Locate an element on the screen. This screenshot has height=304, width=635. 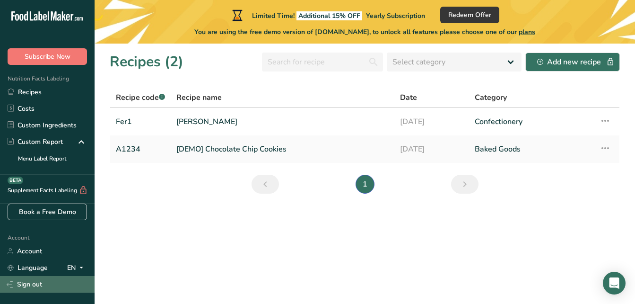
div: Limited Time! is located at coordinates (328, 15).